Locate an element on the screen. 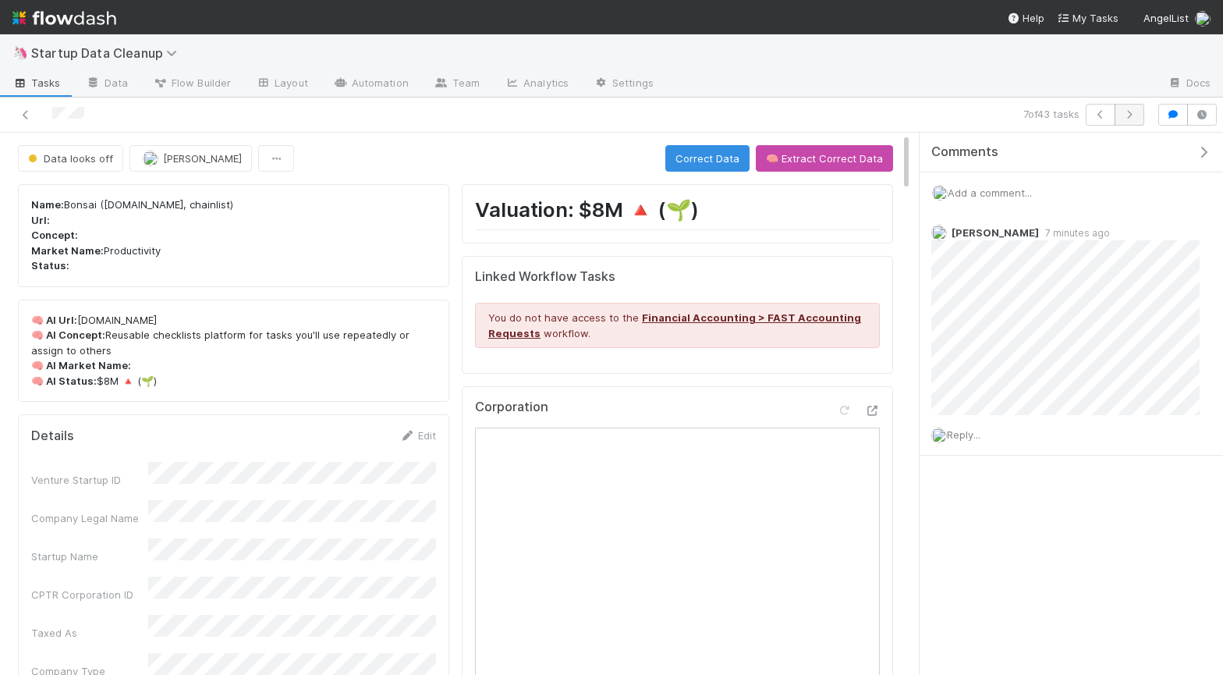 This screenshot has width=1223, height=675. span: Startup Data Cleanup is located at coordinates (108, 53).